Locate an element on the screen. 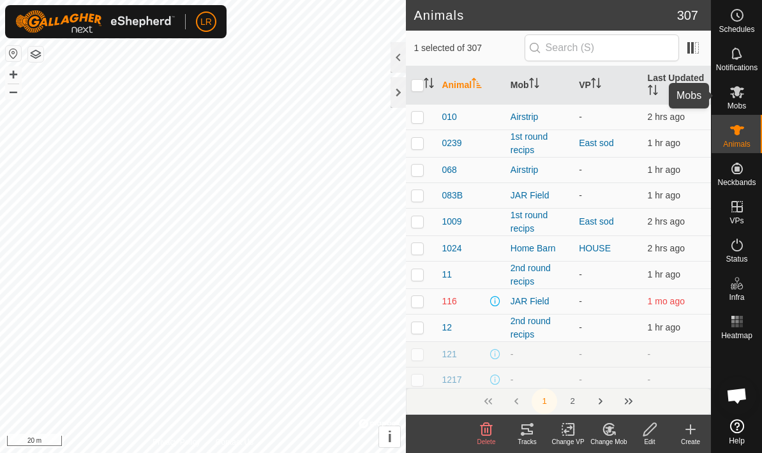  span: Status is located at coordinates (736, 259).